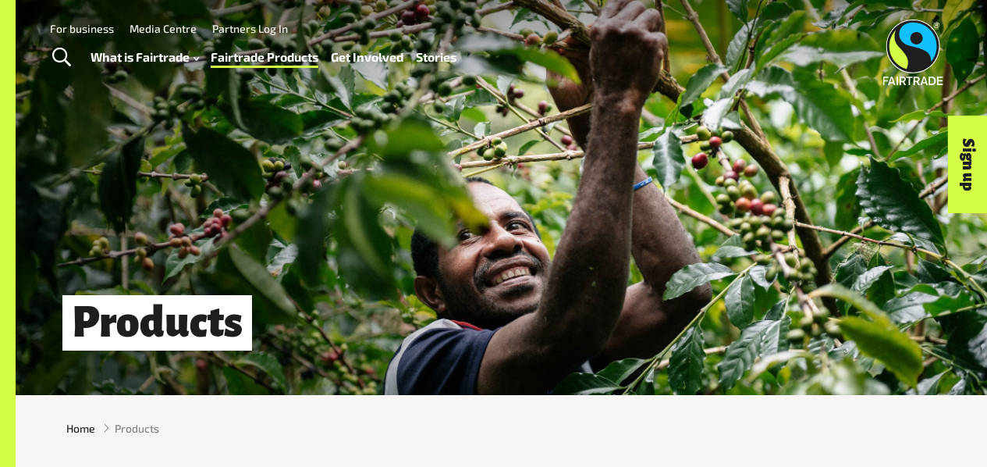  I want to click on h1: Products, so click(157, 322).